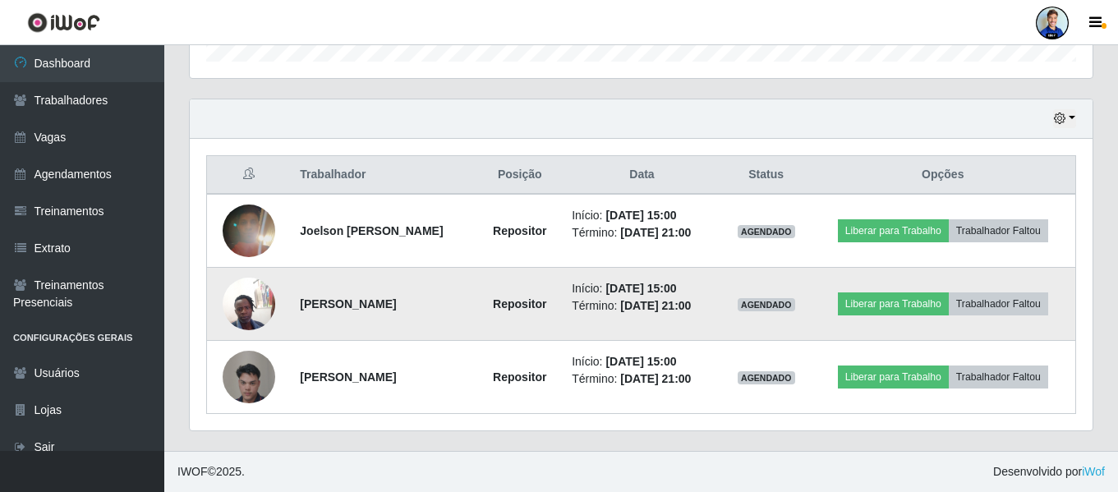 The width and height of the screenshot is (1118, 492). What do you see at coordinates (249, 377) in the screenshot?
I see `img: 1757619939452.jpeg` at bounding box center [249, 377].